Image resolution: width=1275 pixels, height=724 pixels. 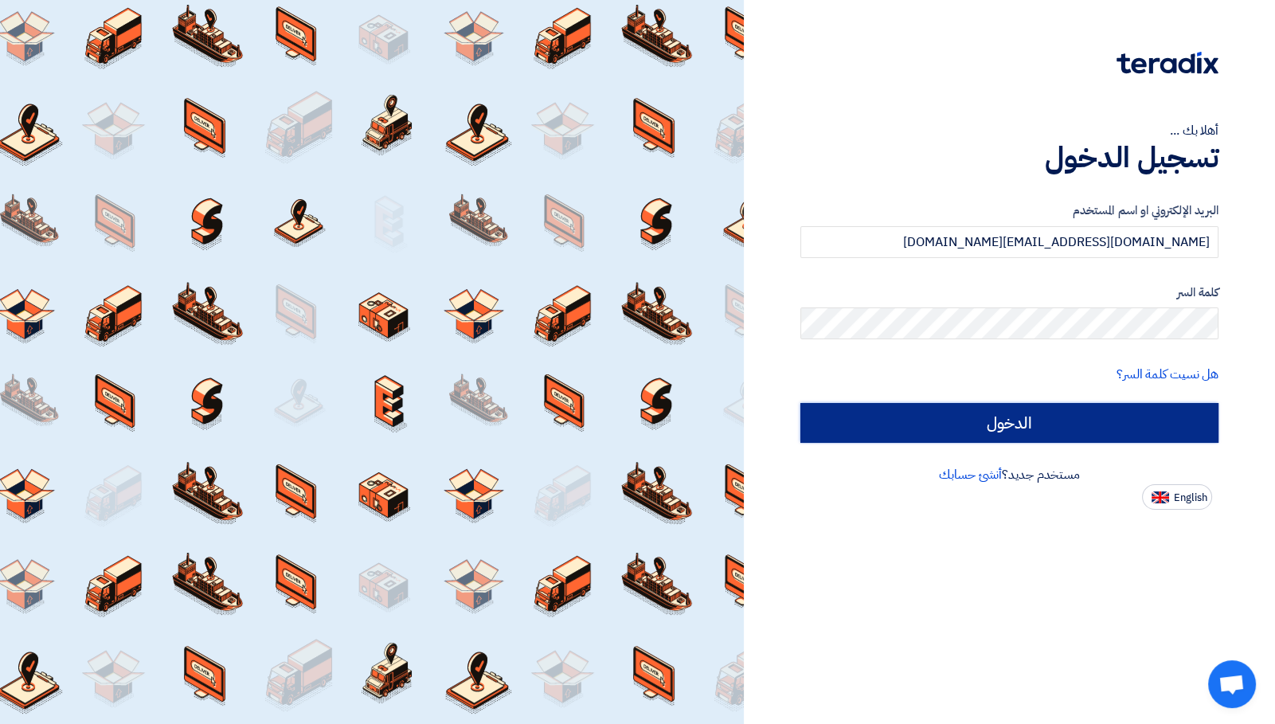 I want to click on button: English, so click(x=1177, y=497).